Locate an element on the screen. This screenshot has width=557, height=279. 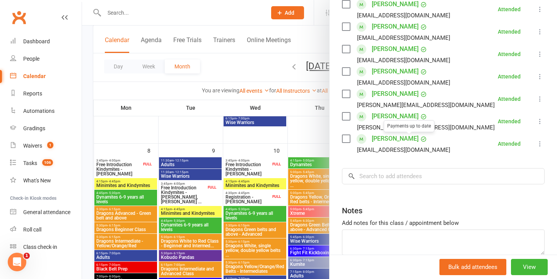
a: Gradings is located at coordinates (46, 128).